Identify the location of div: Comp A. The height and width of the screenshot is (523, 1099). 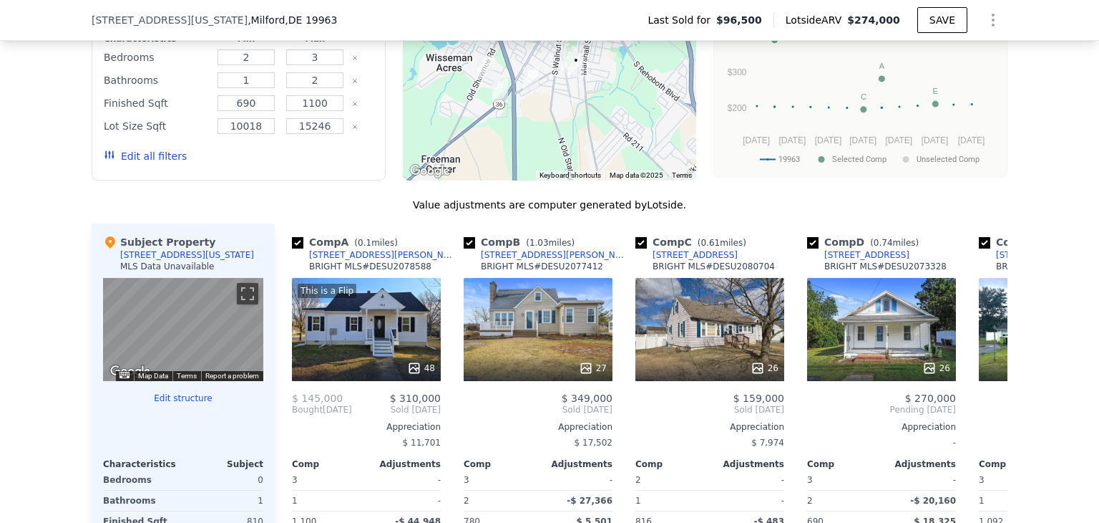
(348, 242).